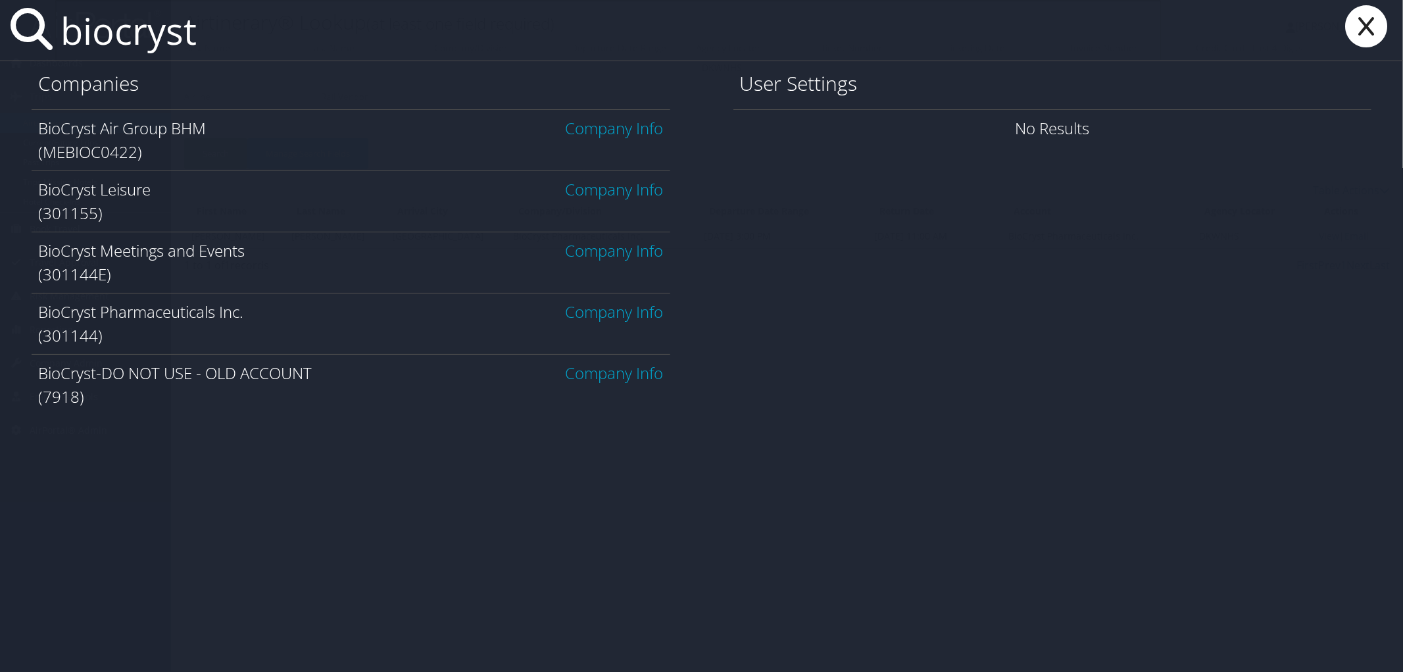  I want to click on span: BioCryst-DO NOT USE - OLD ACCOUNT, so click(175, 372).